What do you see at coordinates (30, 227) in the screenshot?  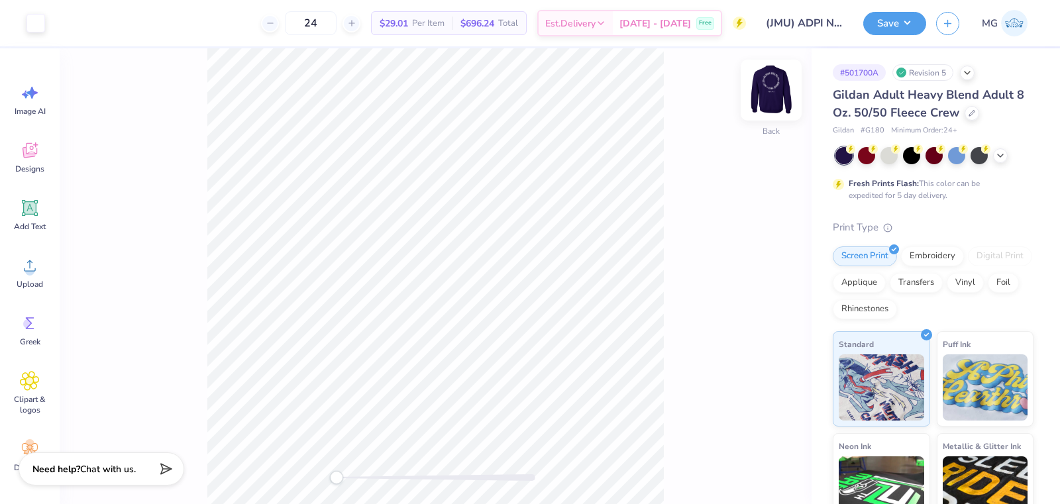 I see `span: Add Text` at bounding box center [30, 227].